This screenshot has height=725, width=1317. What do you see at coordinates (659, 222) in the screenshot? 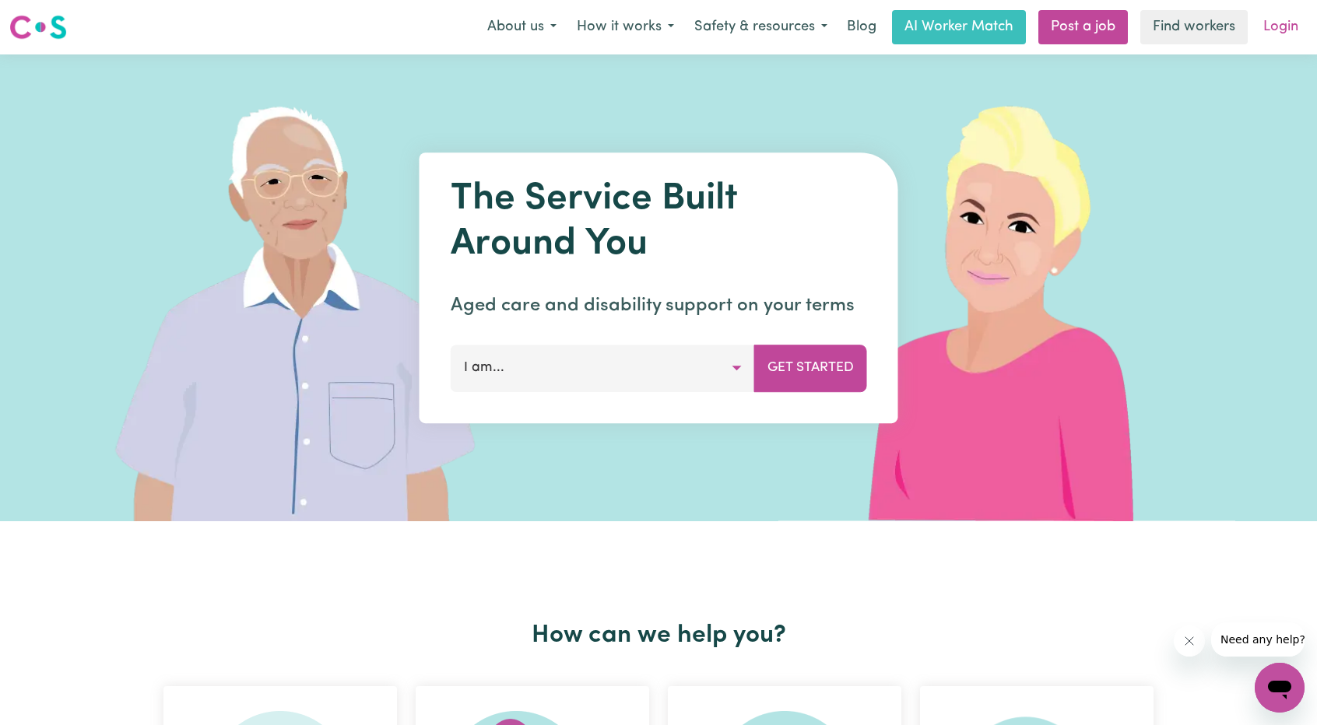
I see `h1: The Service Built Around You` at bounding box center [659, 222].